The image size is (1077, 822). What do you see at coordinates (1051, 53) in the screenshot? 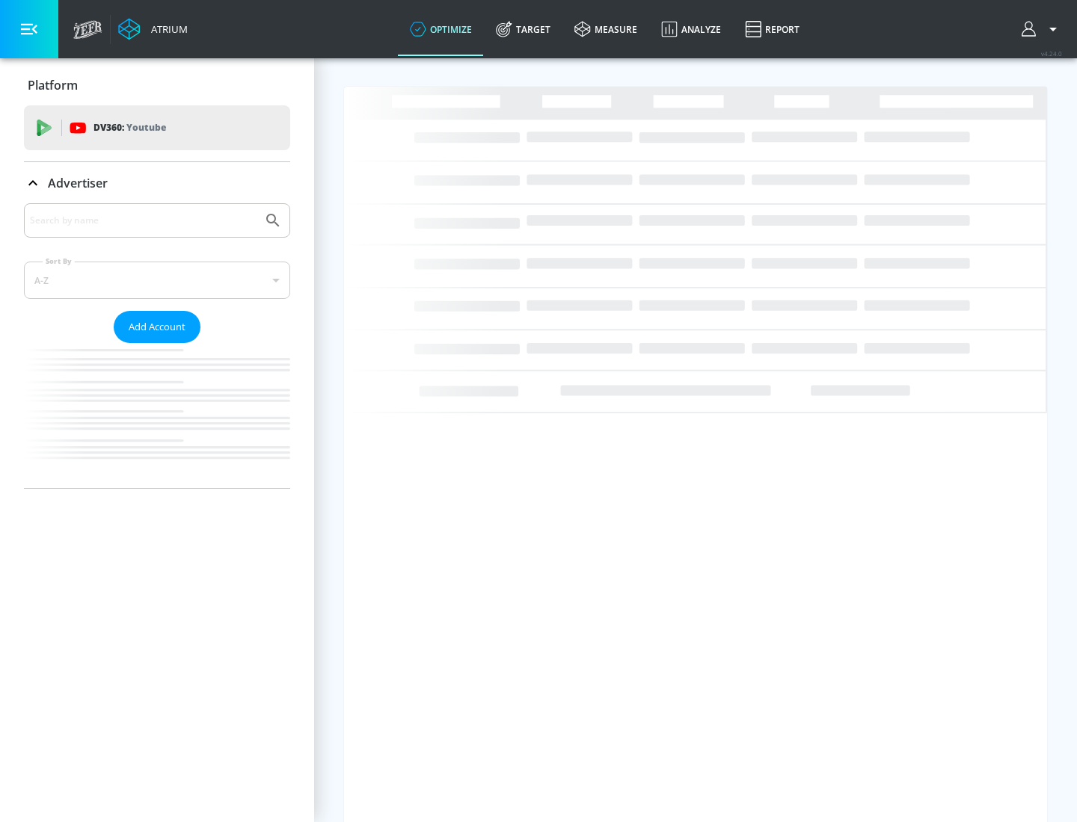
I see `span: v 4.24.0` at bounding box center [1051, 53].